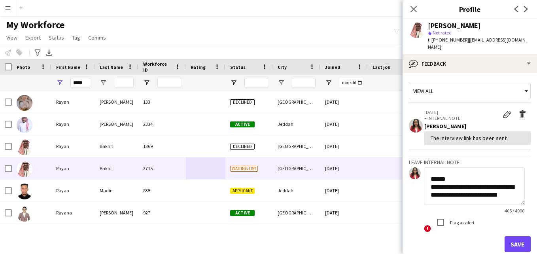  What do you see at coordinates (33, 38) in the screenshot?
I see `span: Export` at bounding box center [33, 38].